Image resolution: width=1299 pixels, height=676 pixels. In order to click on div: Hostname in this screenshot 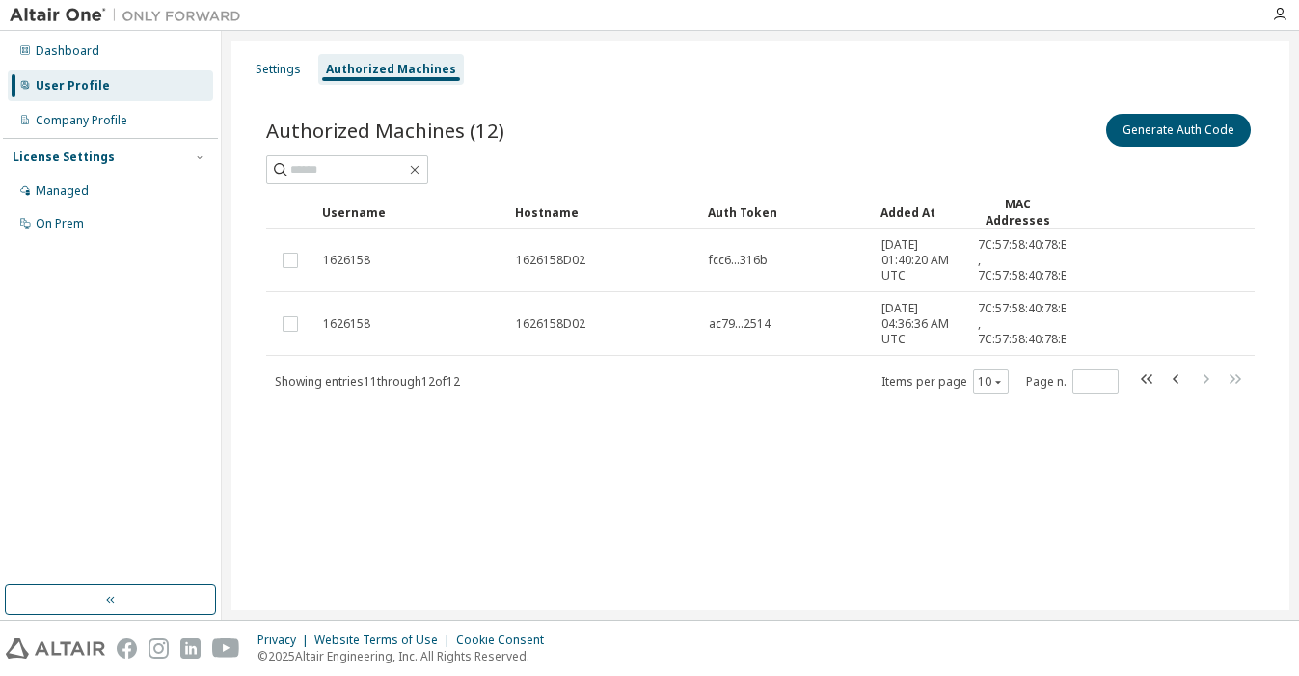, I will do `click(603, 212)`.